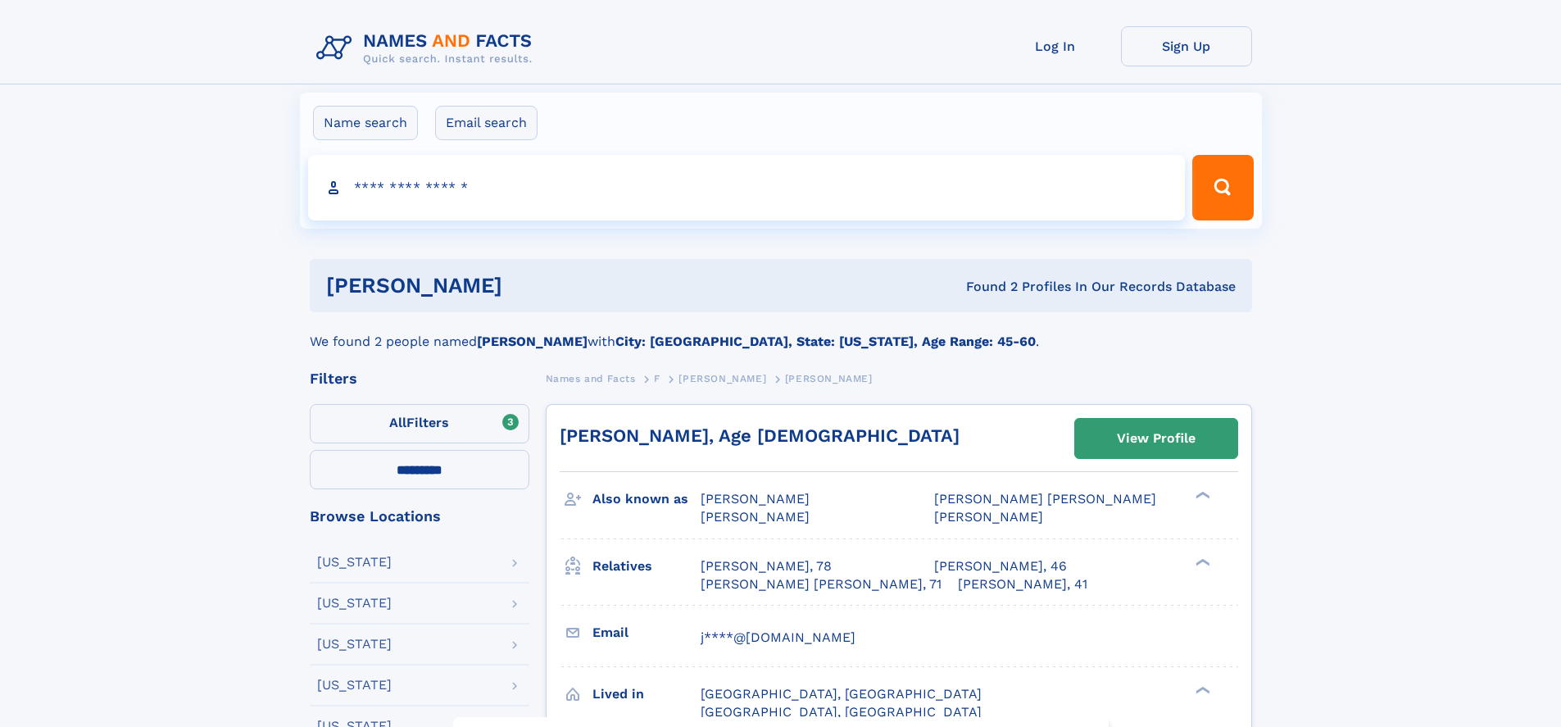  What do you see at coordinates (1055, 46) in the screenshot?
I see `a: Log In` at bounding box center [1055, 46].